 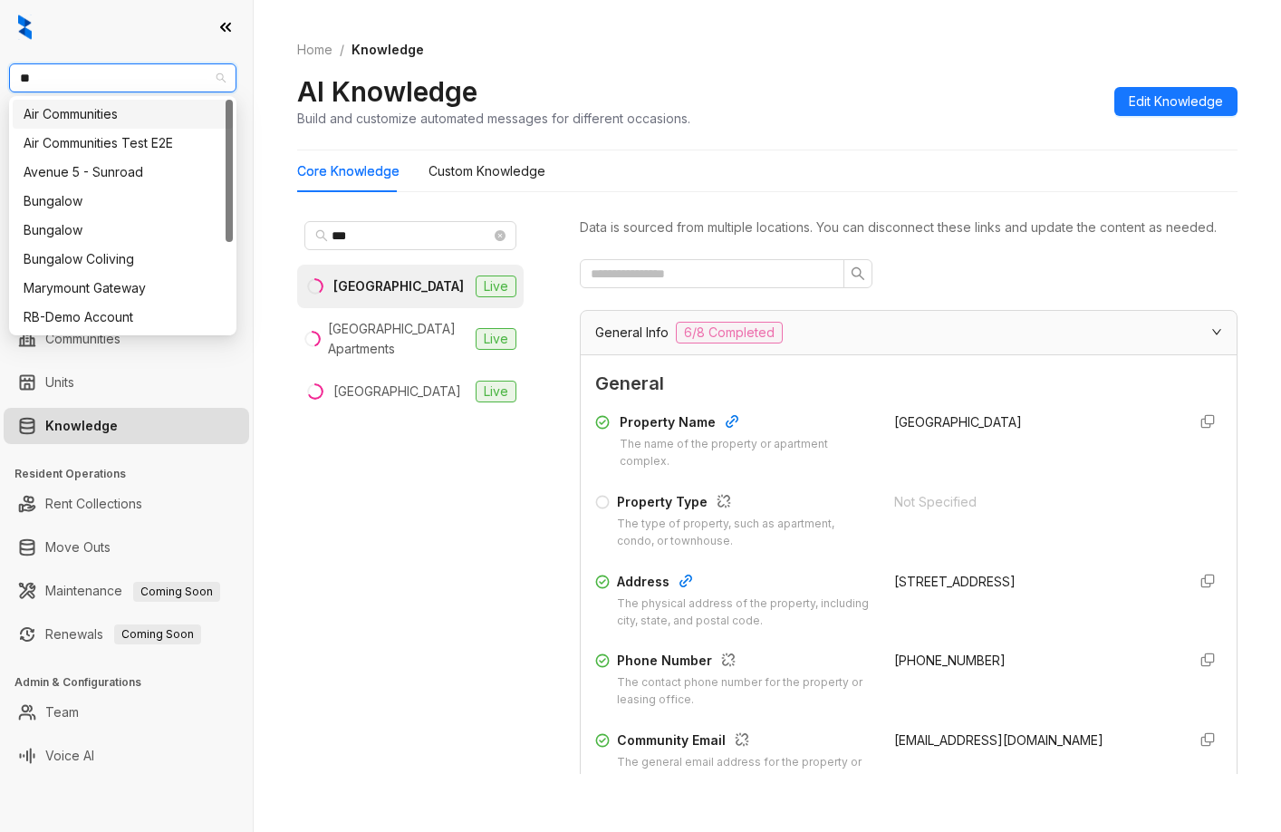 I want to click on span: General Info, so click(x=631, y=332).